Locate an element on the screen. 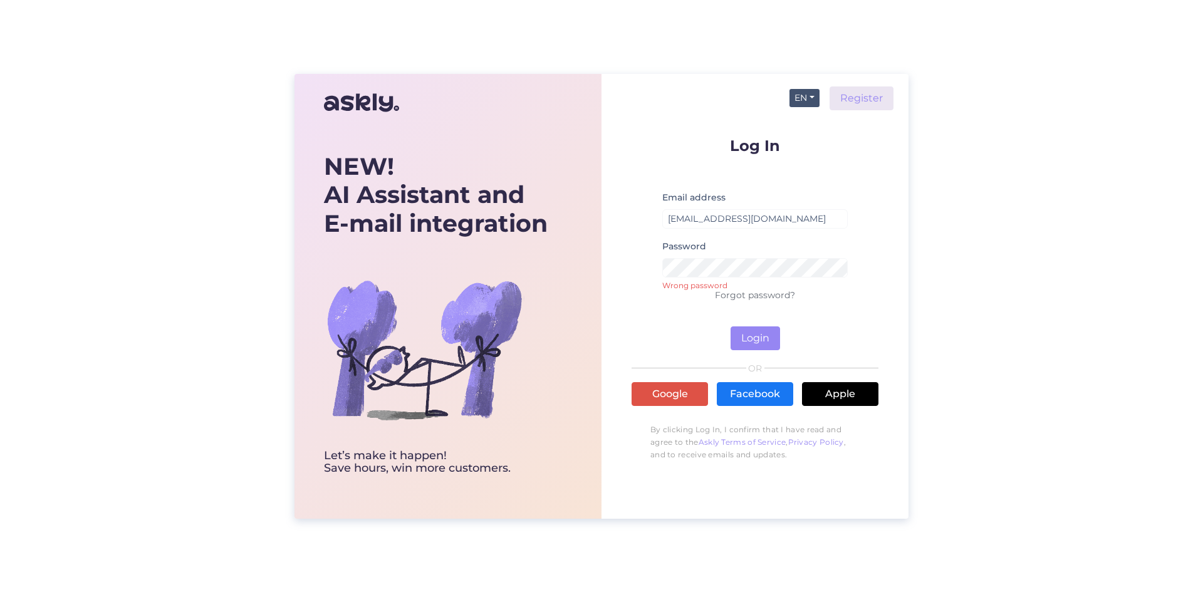  img: Askly is located at coordinates (362, 103).